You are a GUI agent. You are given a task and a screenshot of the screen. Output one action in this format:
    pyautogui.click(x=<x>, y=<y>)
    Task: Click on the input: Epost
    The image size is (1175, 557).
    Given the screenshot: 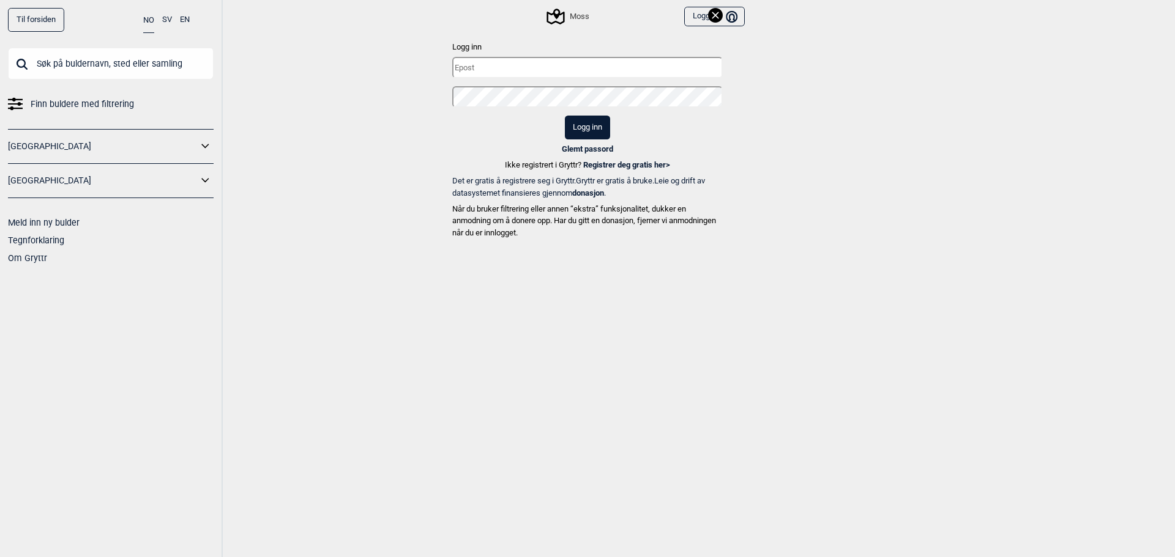 What is the action you would take?
    pyautogui.click(x=587, y=67)
    